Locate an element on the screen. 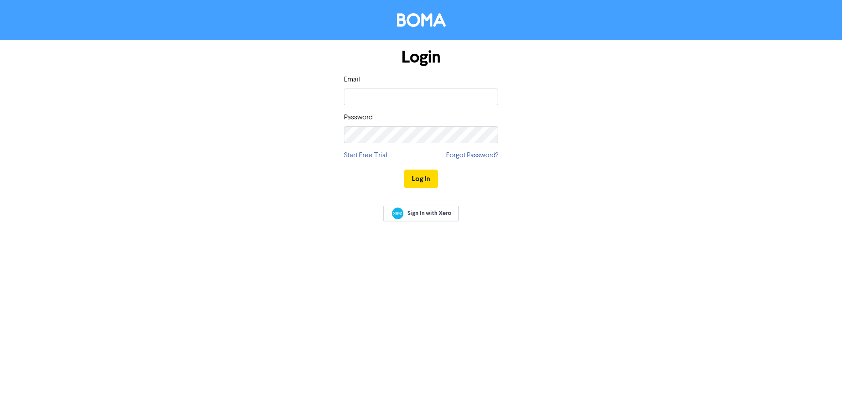 This screenshot has width=842, height=407. label: Email is located at coordinates (352, 80).